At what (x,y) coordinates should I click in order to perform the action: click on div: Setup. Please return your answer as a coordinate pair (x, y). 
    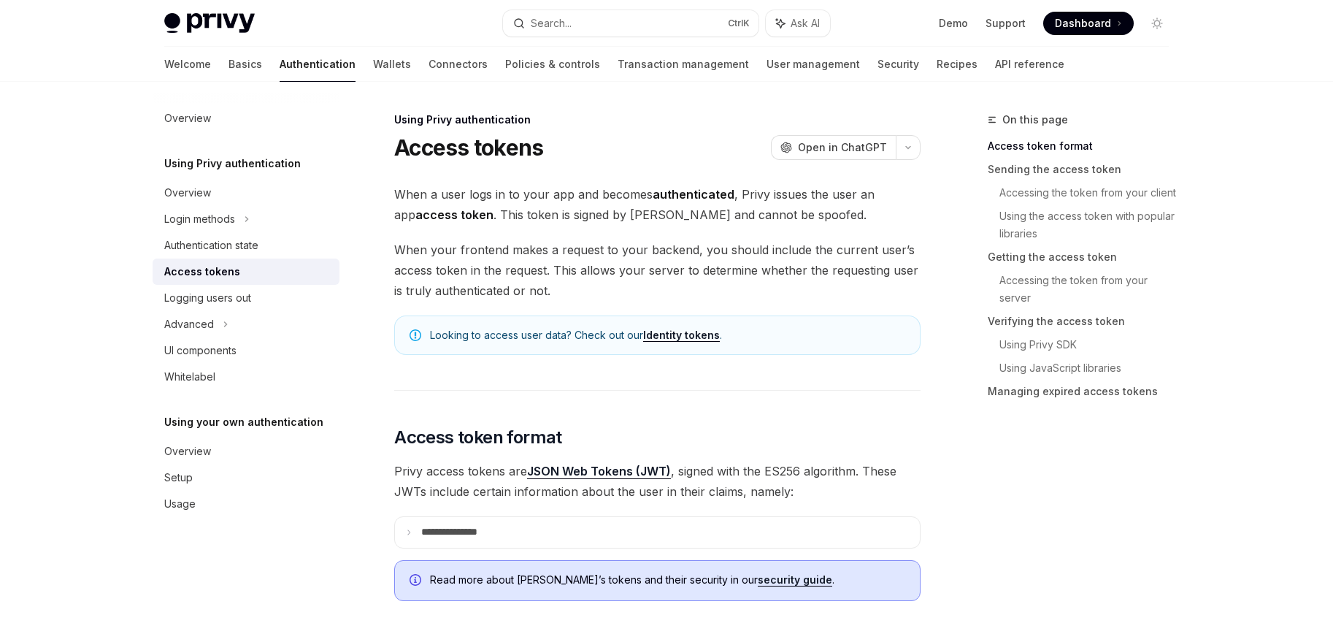
    Looking at the image, I should click on (178, 477).